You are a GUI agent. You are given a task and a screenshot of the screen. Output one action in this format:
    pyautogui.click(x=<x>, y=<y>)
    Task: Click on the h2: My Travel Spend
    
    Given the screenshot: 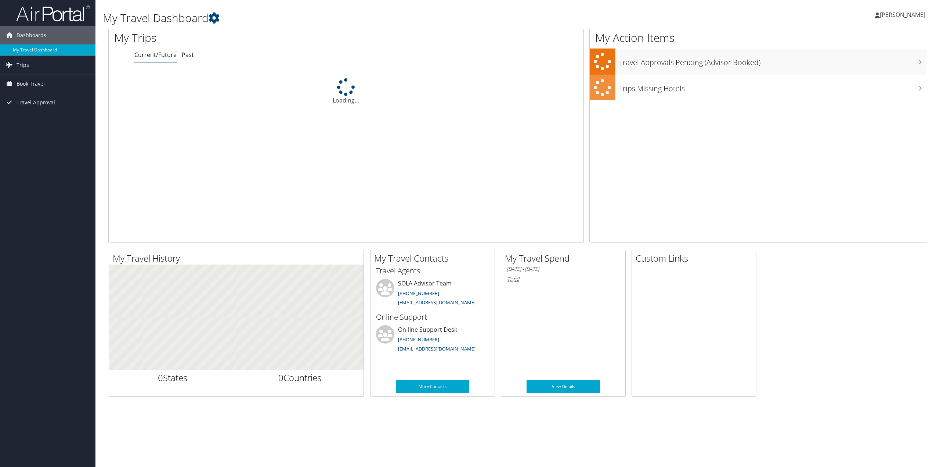 What is the action you would take?
    pyautogui.click(x=565, y=258)
    